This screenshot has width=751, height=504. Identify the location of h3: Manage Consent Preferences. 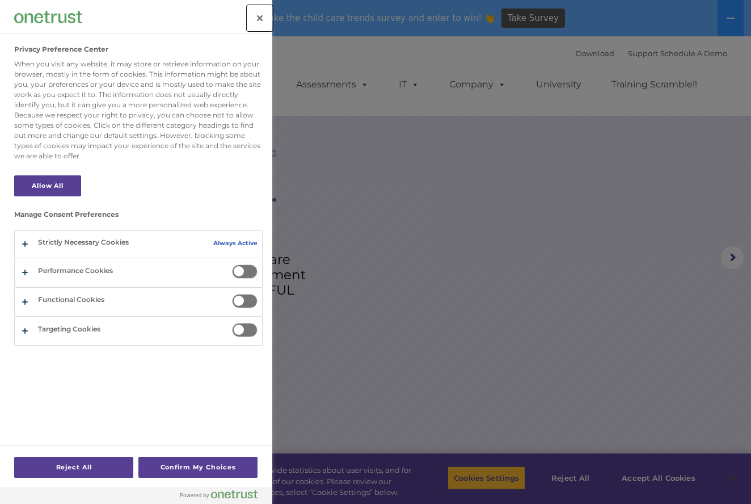
(138, 217).